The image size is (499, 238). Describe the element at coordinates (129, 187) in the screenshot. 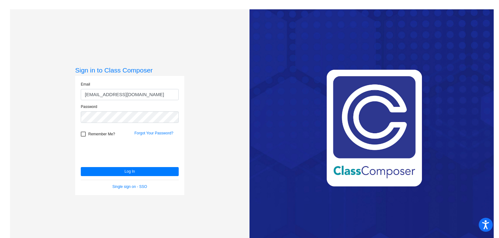

I see `a: Single sign on - SSO` at that location.